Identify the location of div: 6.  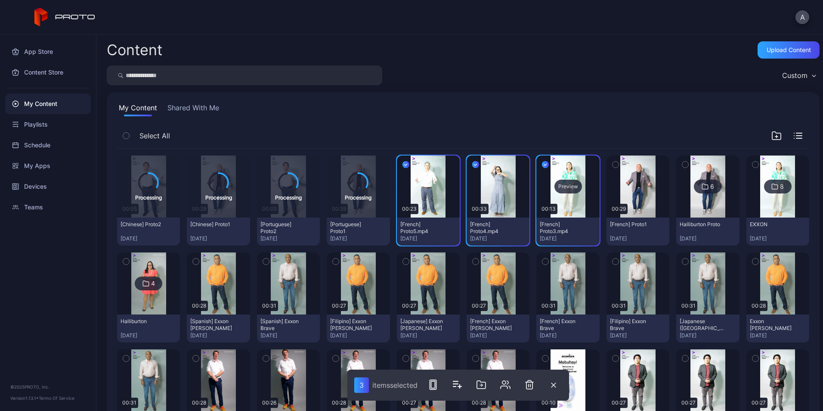
(712, 186).